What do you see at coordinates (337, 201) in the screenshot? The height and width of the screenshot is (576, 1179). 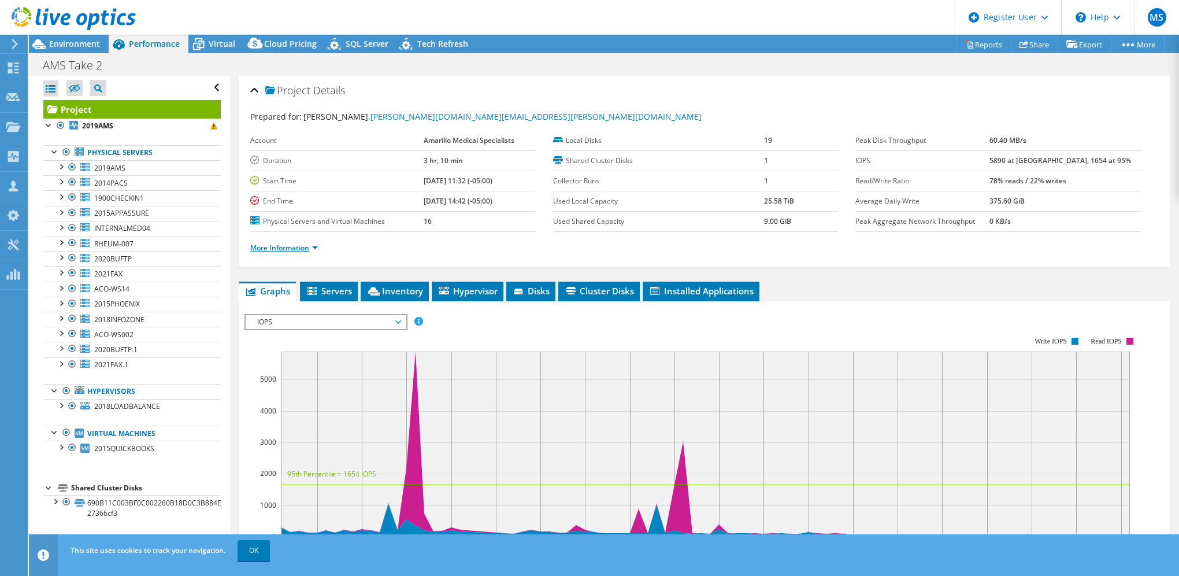 I see `label: End Time` at bounding box center [337, 201].